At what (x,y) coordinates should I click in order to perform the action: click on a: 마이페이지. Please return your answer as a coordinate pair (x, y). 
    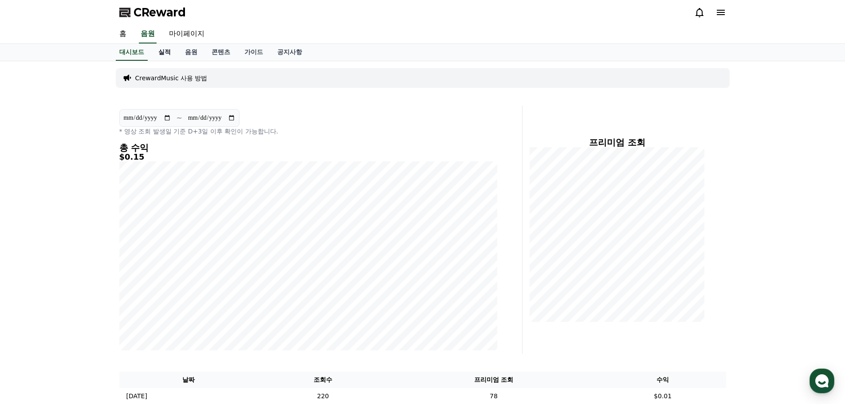
    Looking at the image, I should click on (187, 34).